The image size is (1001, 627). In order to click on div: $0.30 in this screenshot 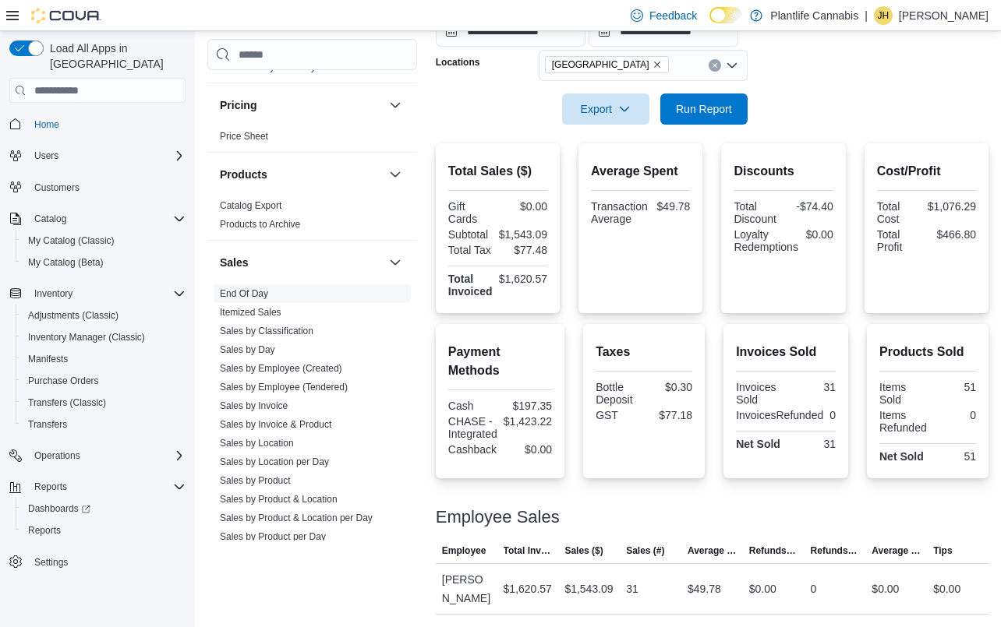, I will do `click(669, 387)`.